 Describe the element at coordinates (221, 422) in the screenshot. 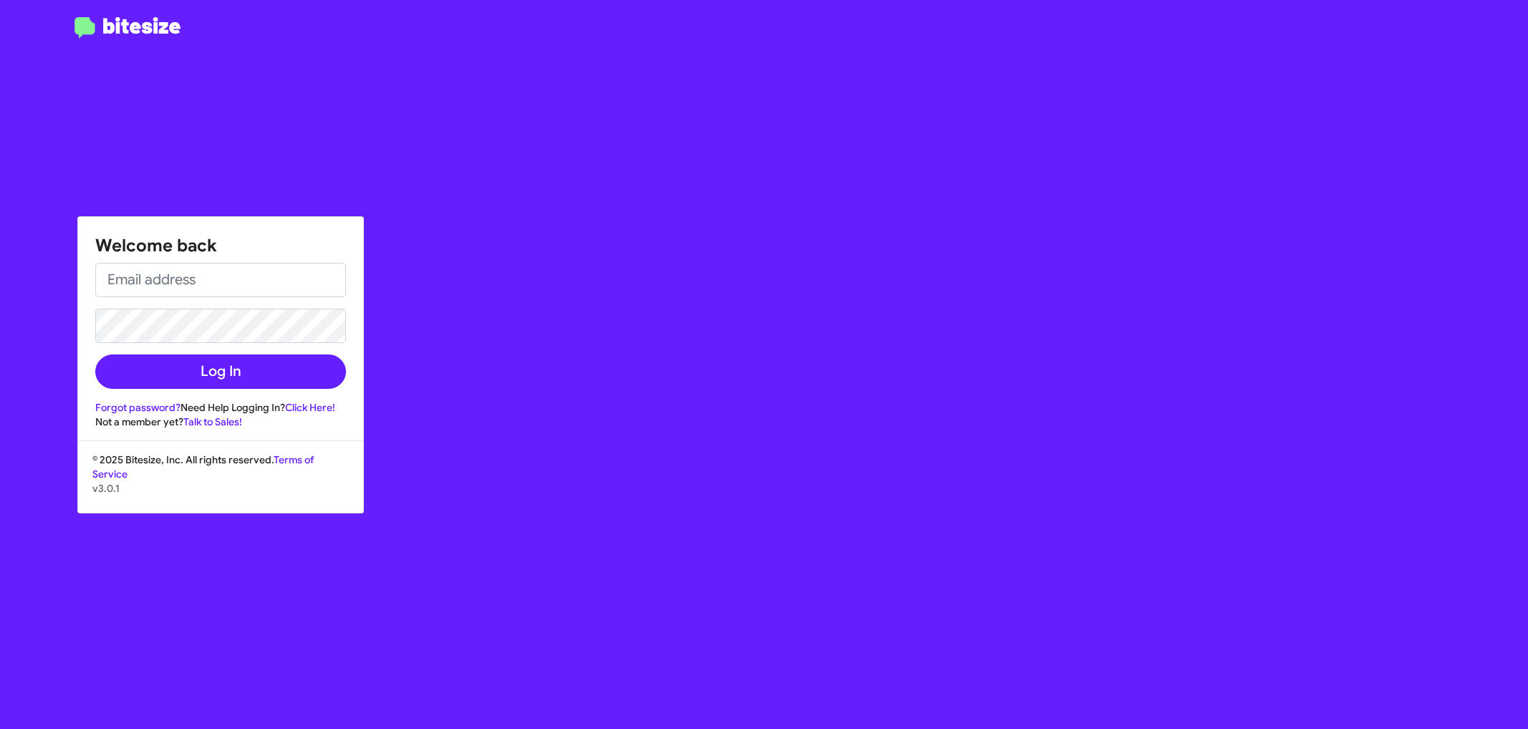

I see `div: Not a member yet?` at that location.